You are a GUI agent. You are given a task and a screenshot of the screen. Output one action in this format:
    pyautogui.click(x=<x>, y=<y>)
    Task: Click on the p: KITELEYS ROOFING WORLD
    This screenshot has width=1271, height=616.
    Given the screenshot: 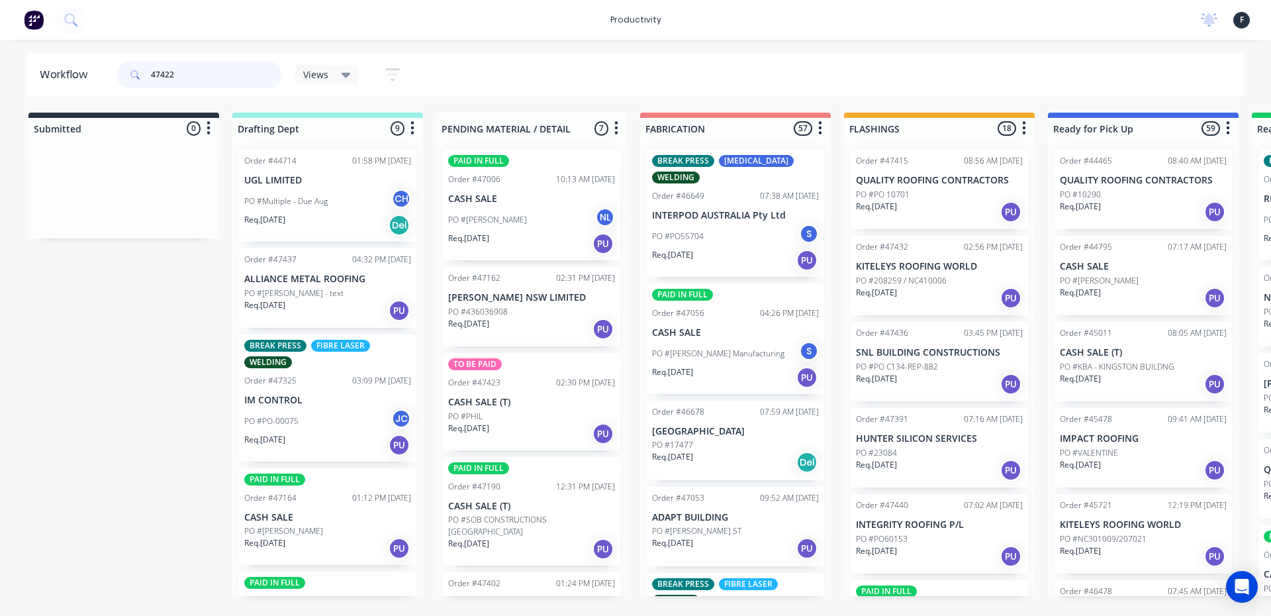 What is the action you would take?
    pyautogui.click(x=939, y=266)
    